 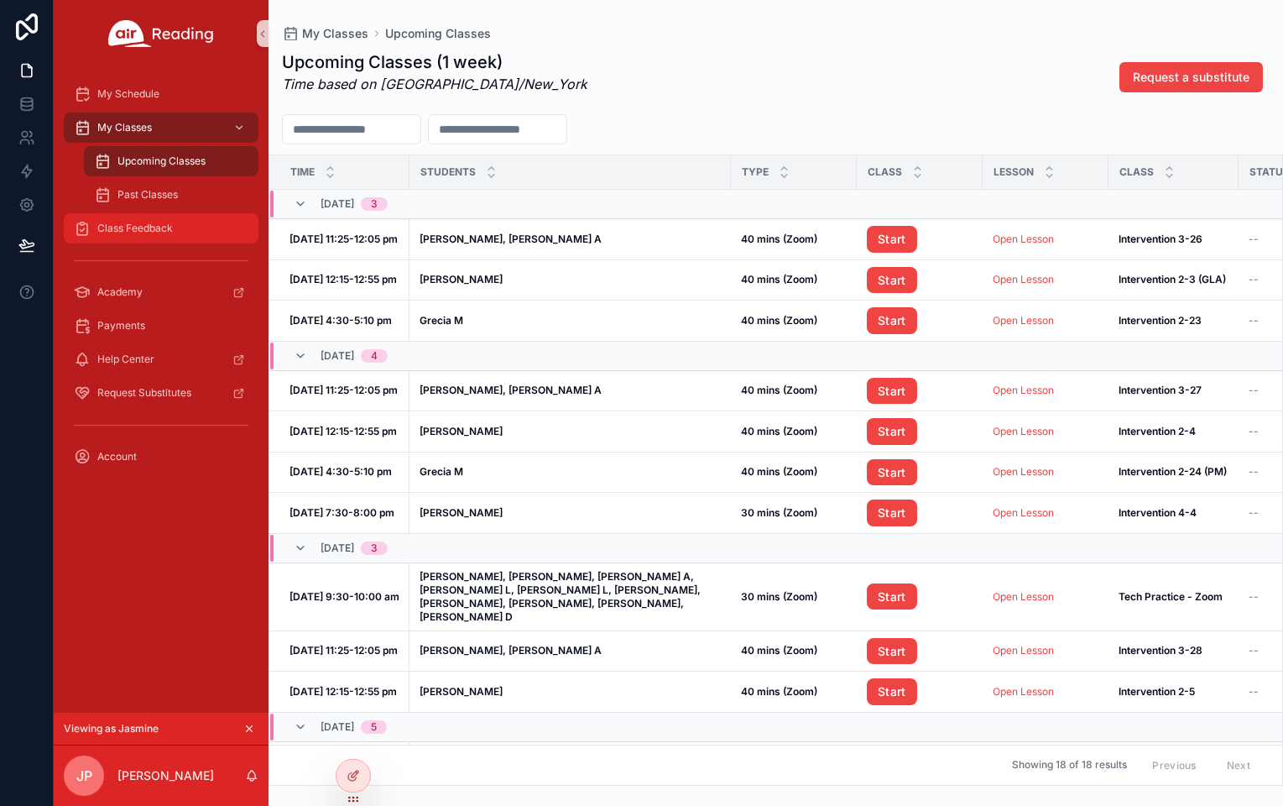 What do you see at coordinates (148, 195) in the screenshot?
I see `span: Past Classes` at bounding box center [148, 195].